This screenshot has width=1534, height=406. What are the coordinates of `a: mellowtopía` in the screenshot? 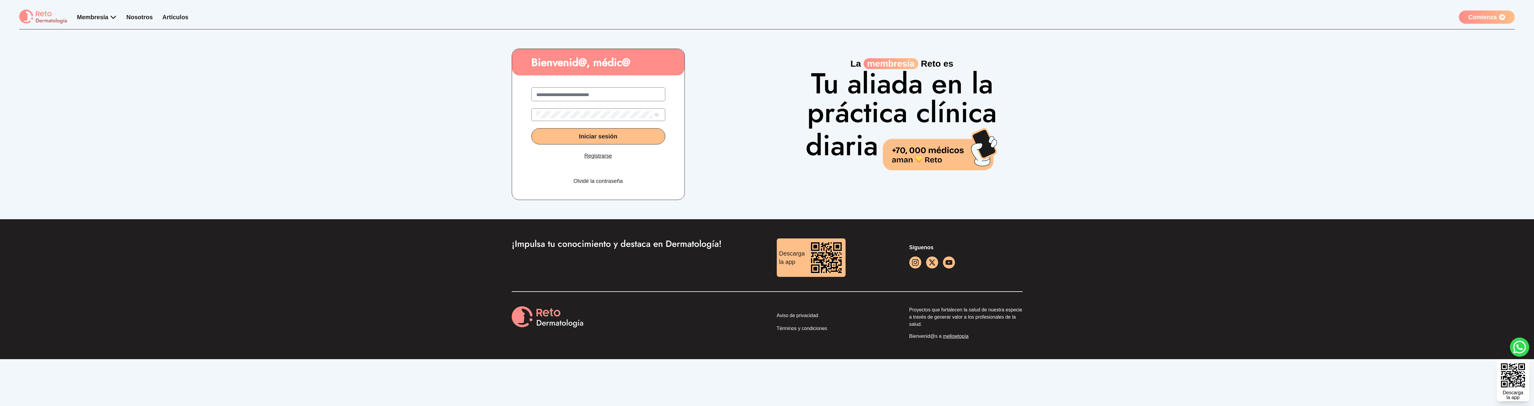 It's located at (956, 336).